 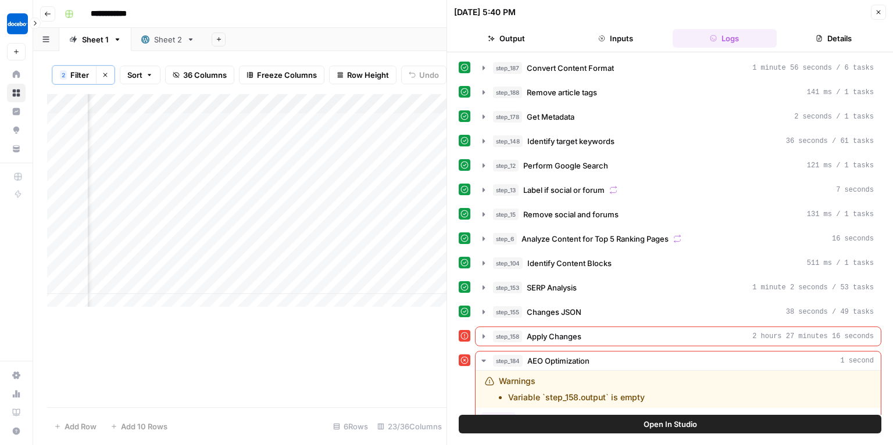 I want to click on span: AEO Optimization, so click(x=558, y=361).